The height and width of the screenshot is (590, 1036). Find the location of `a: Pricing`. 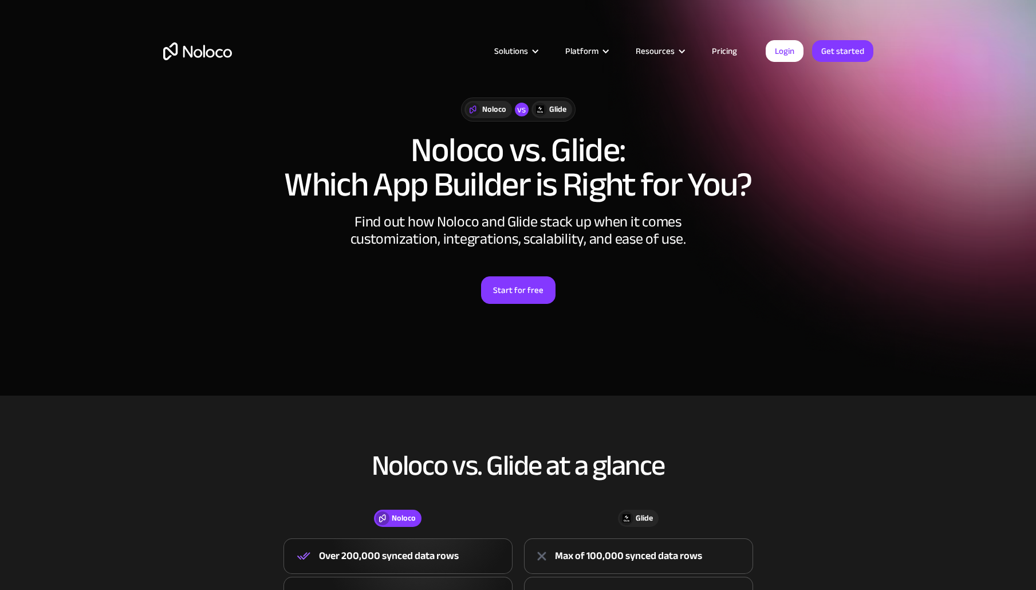

a: Pricing is located at coordinates (725, 51).